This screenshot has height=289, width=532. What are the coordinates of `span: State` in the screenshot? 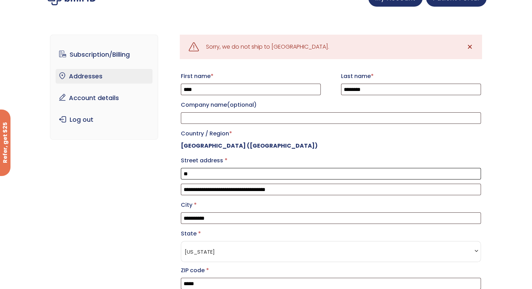 It's located at (331, 251).